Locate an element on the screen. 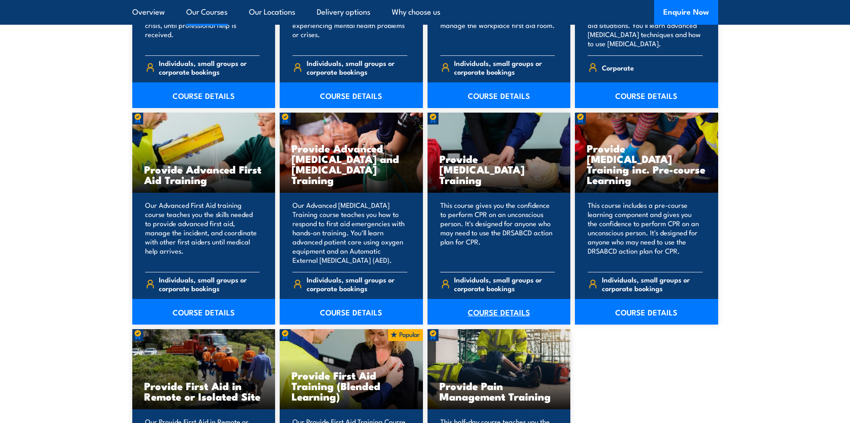 This screenshot has height=423, width=850. p: This course includes a pre-course learning component and gives you the confidence to perform CPR ... is located at coordinates (645, 232).